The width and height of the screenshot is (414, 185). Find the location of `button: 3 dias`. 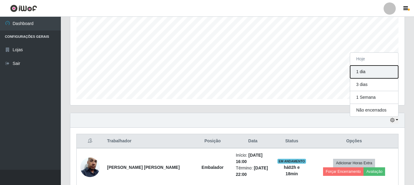

button: 3 dias is located at coordinates (374, 85).